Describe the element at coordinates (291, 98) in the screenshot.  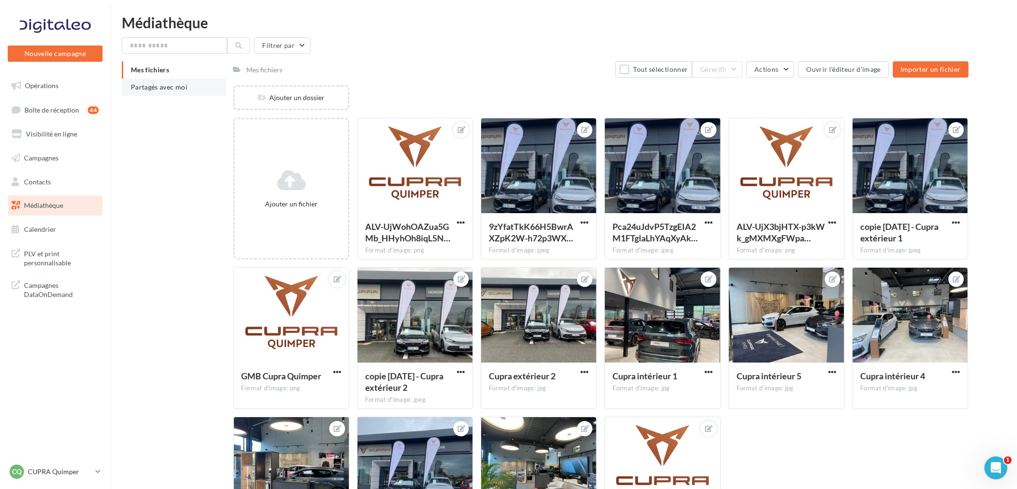
I see `div: Ajouter un dossier` at that location.